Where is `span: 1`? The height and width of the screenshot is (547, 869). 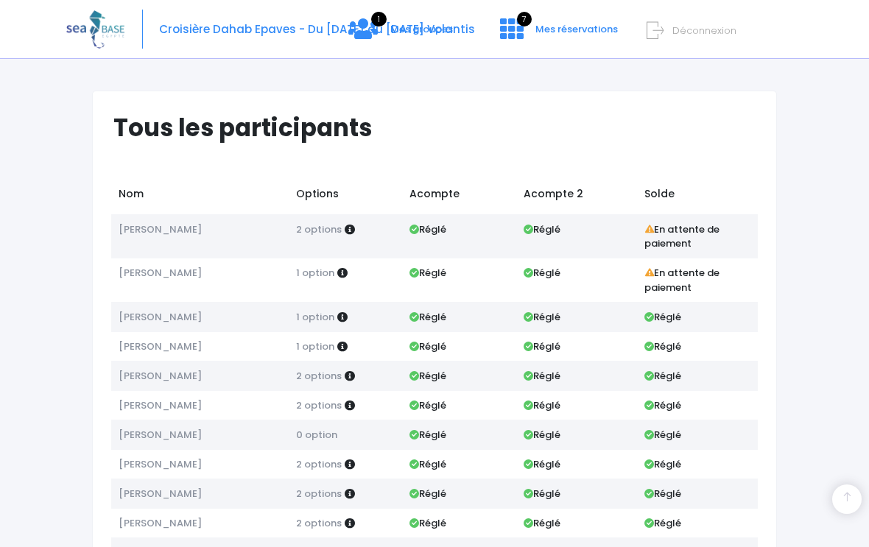 span: 1 is located at coordinates (378, 19).